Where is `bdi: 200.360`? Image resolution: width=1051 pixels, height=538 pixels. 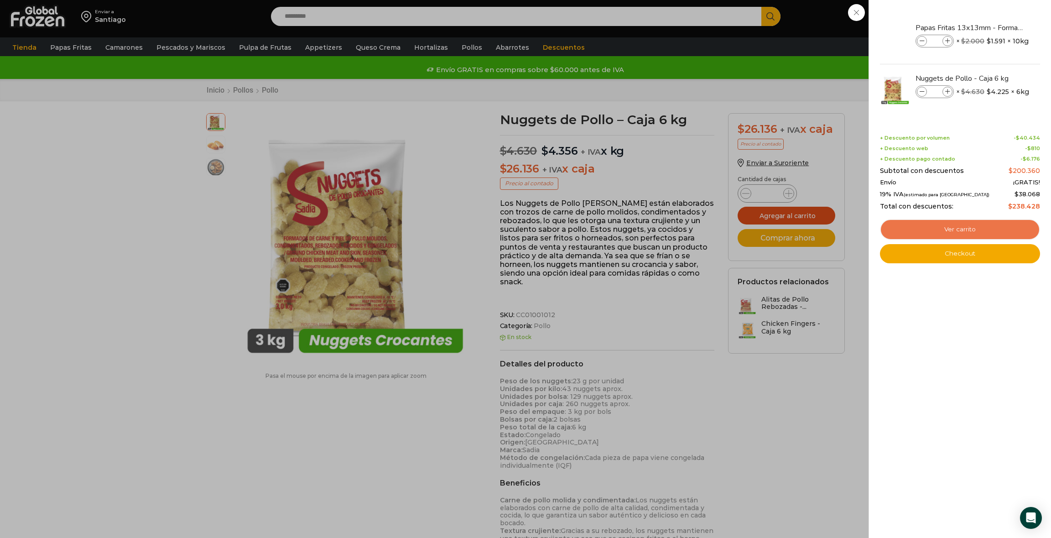
bdi: 200.360 is located at coordinates (1024, 171).